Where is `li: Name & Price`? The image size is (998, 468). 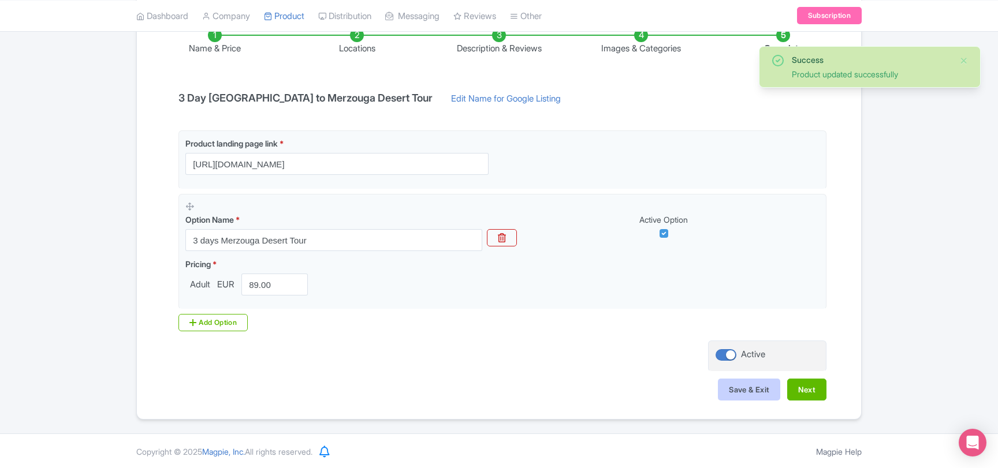
li: Name & Price is located at coordinates (215, 42).